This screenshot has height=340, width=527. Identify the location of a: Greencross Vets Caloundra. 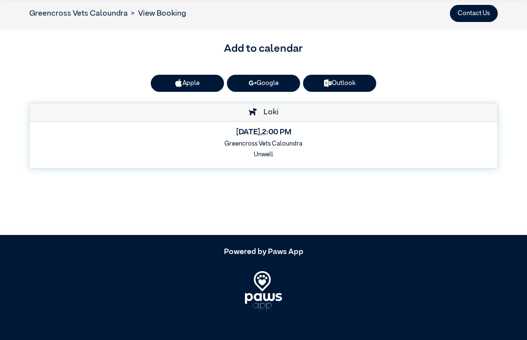
(79, 14).